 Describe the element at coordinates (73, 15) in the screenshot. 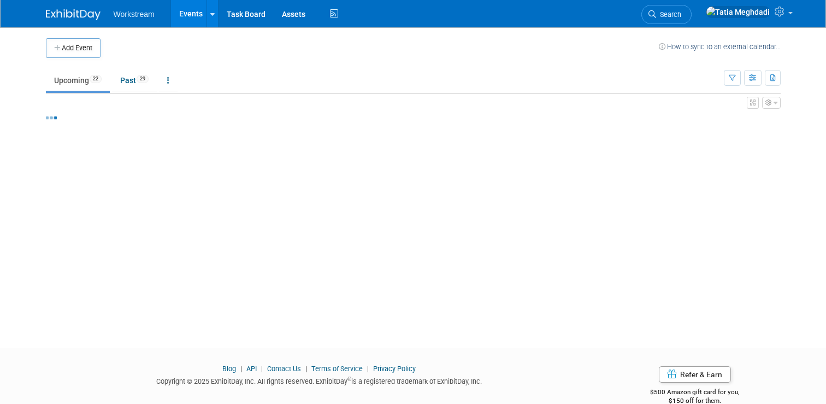

I see `img: ExhibitDay` at that location.